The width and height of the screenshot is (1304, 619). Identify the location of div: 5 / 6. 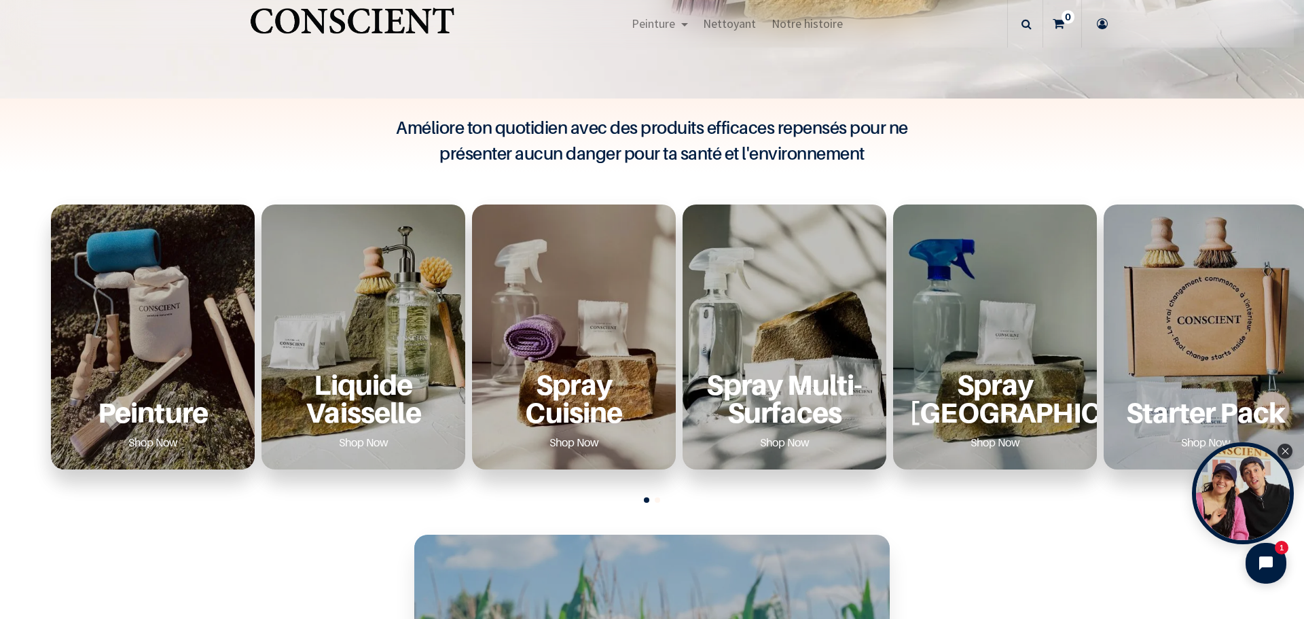
(995, 337).